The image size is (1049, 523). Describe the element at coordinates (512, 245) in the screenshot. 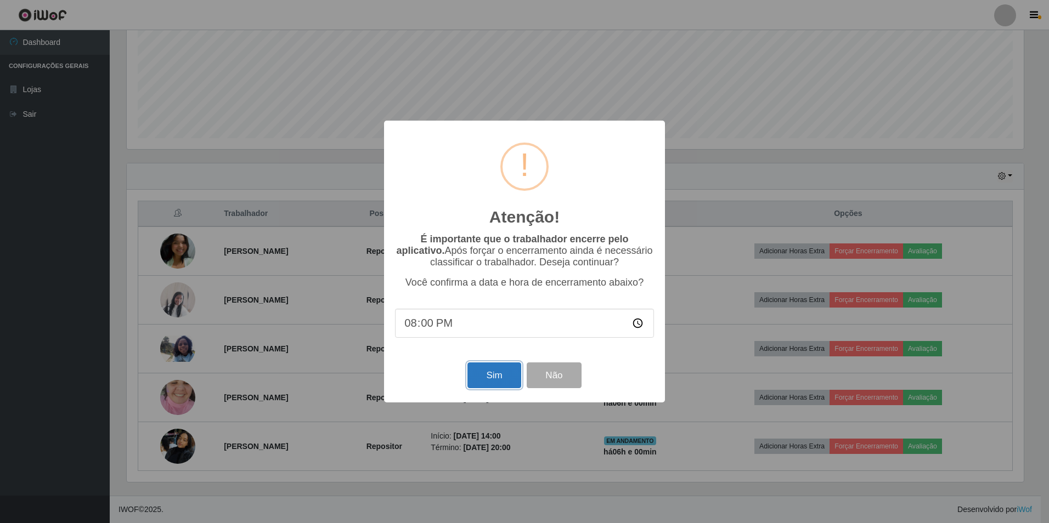

I see `b: É importante que o trabalhador encerre pelo aplicativo.` at that location.